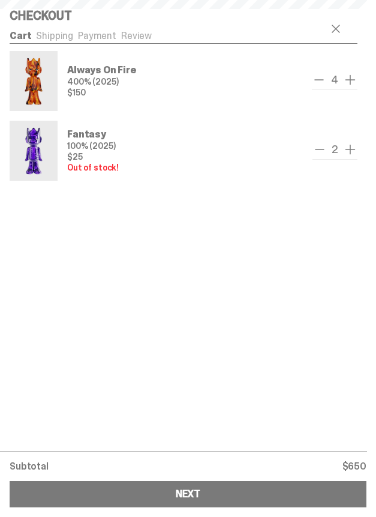 This screenshot has width=376, height=517. Describe the element at coordinates (278, 467) in the screenshot. I see `div: $650` at that location.